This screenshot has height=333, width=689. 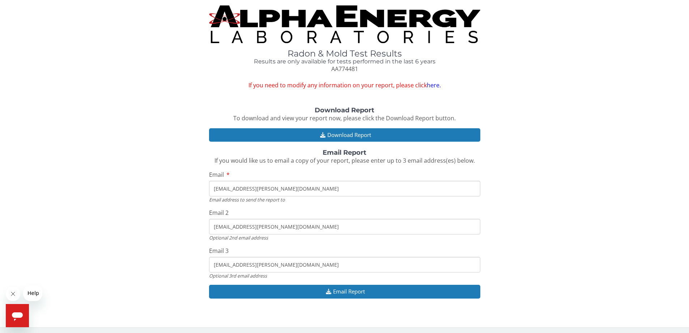 I want to click on div: Optional 3rd email address, so click(x=345, y=275).